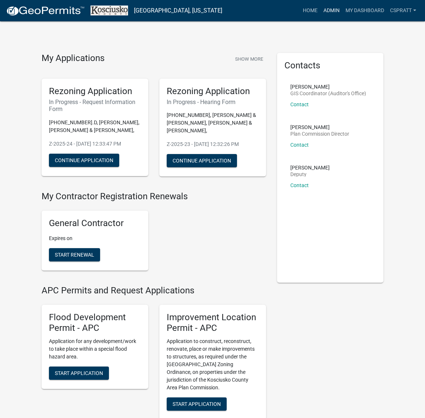  What do you see at coordinates (310, 174) in the screenshot?
I see `p: Deputy` at bounding box center [310, 174].